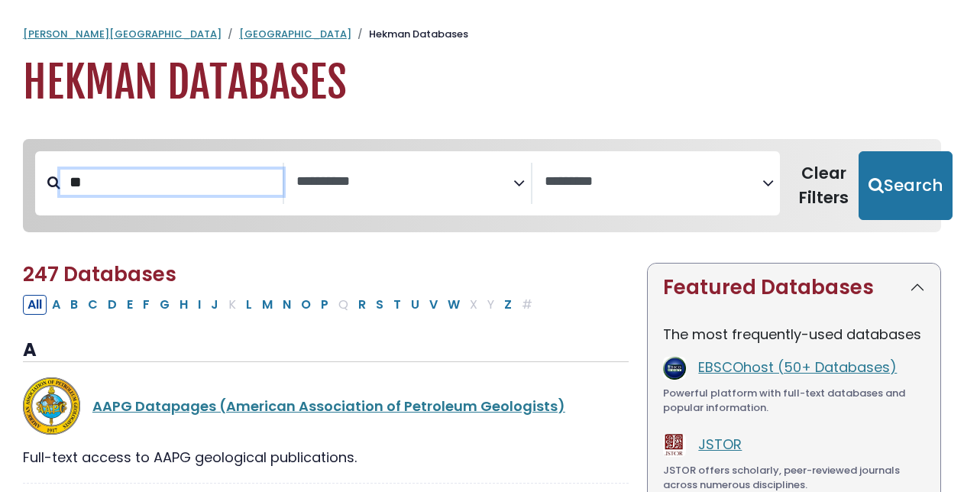  I want to click on h3: A, so click(325, 351).